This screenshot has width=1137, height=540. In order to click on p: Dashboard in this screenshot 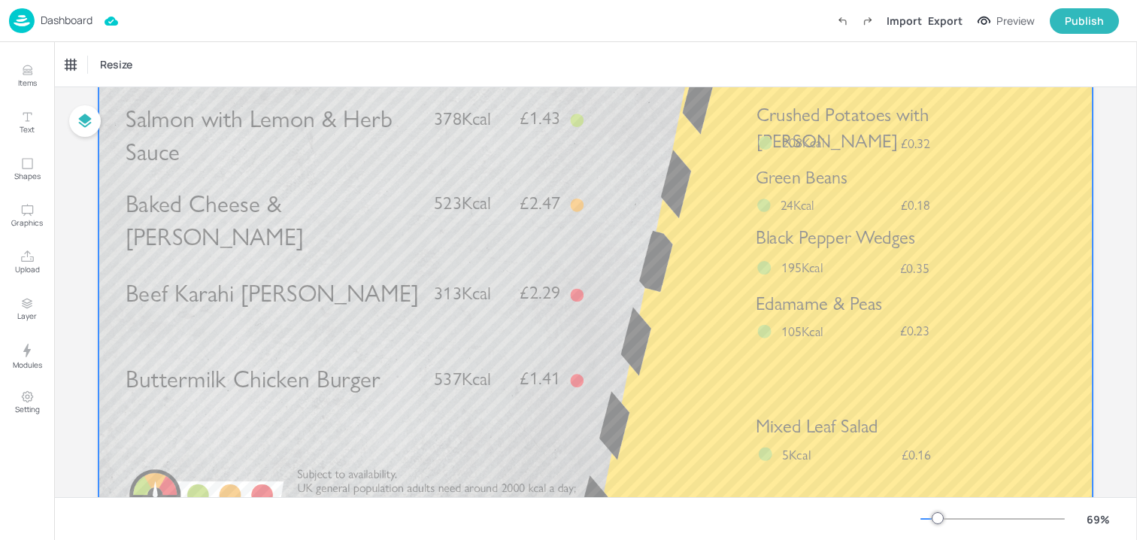, I will do `click(66, 20)`.